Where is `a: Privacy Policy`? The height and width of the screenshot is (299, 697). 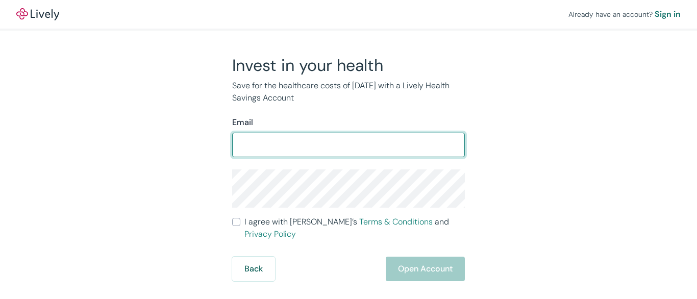
a: Privacy Policy is located at coordinates (270, 234).